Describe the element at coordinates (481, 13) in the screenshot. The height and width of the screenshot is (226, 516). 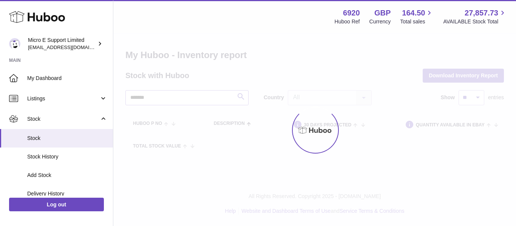
I see `span: 27,857.73` at that location.